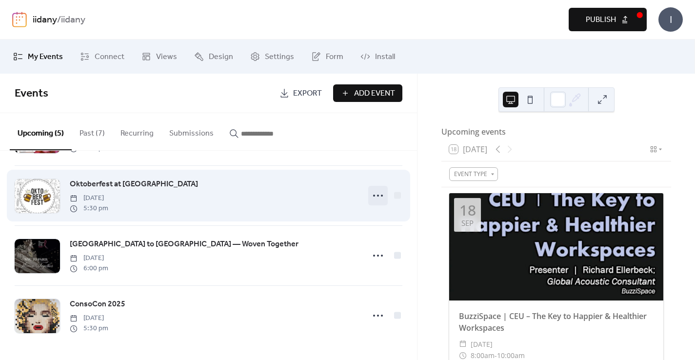 The width and height of the screenshot is (695, 360). Describe the element at coordinates (137, 131) in the screenshot. I see `button: Recurring` at that location.